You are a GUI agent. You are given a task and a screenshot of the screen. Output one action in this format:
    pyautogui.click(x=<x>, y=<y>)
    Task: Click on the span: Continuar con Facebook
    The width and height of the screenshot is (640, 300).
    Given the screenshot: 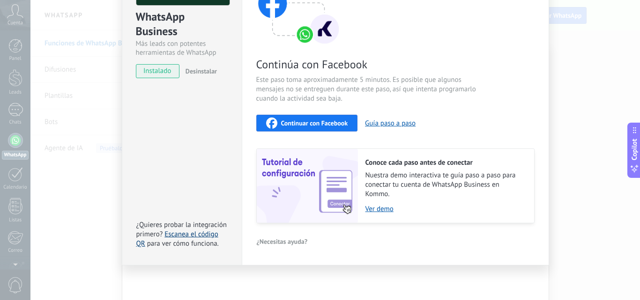 What is the action you would take?
    pyautogui.click(x=314, y=123)
    